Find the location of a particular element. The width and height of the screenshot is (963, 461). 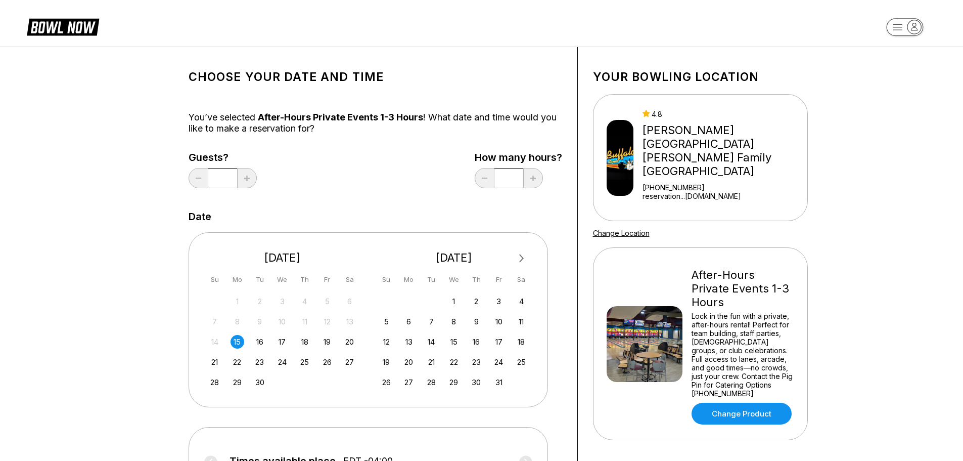

div: Not available Wednesday, September 3rd, 2025 is located at coordinates (282, 301).